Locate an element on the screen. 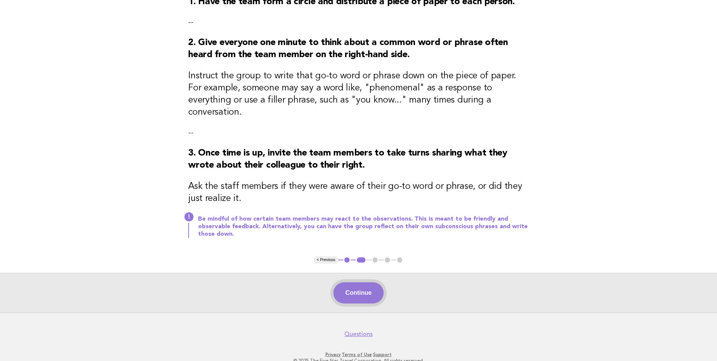 This screenshot has width=717, height=361. a: Terms of Use is located at coordinates (357, 354).